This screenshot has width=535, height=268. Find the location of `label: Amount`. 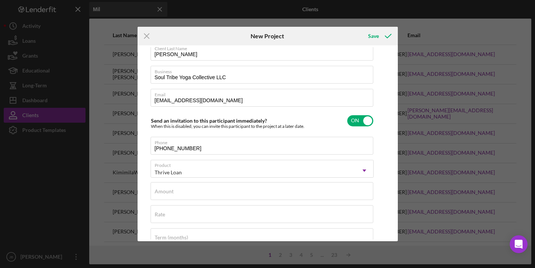

label: Amount is located at coordinates (164, 192).